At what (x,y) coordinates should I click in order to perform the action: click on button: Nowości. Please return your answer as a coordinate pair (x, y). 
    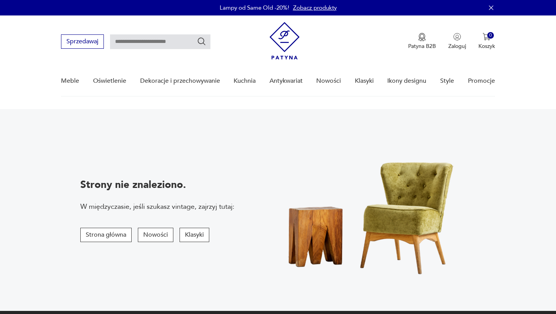
    Looking at the image, I should click on (156, 235).